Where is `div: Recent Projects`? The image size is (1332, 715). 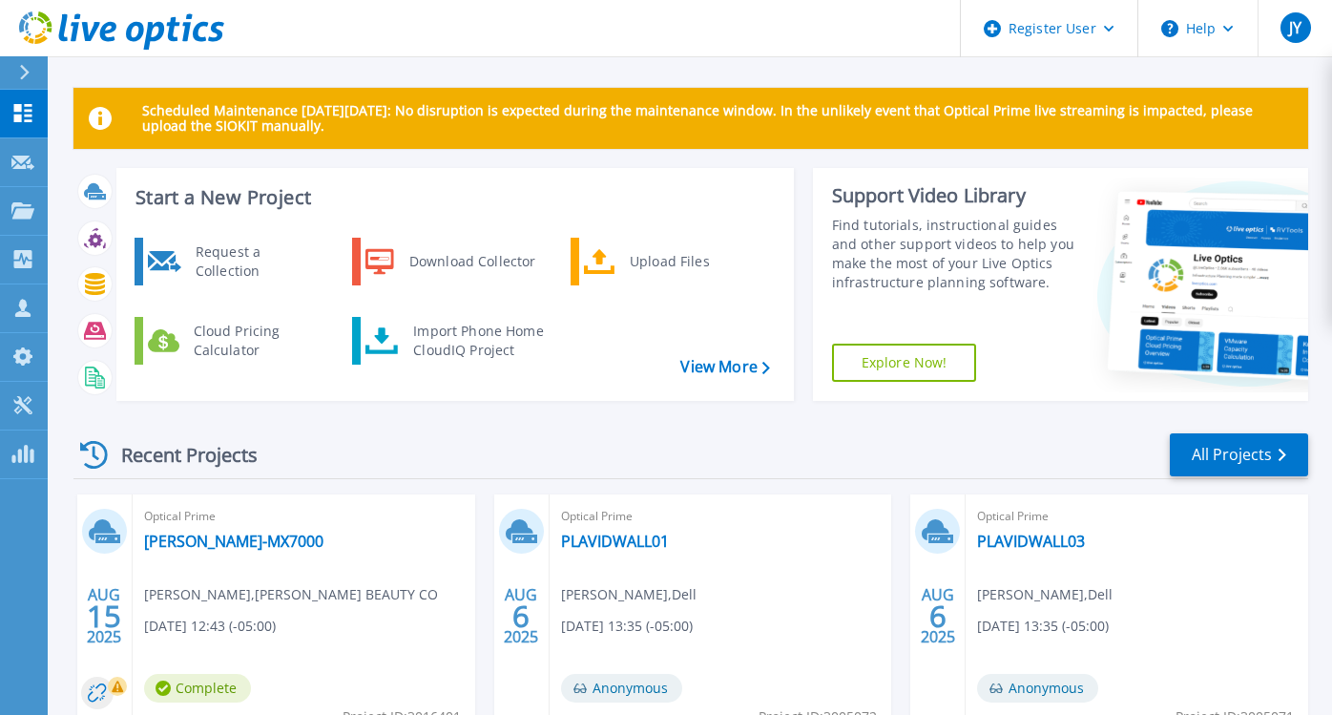 div: Recent Projects is located at coordinates (178, 454).